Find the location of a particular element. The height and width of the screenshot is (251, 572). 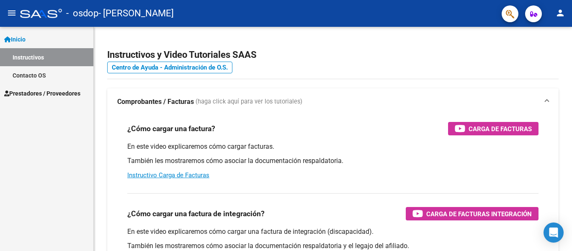

p: En este video explicaremos cómo cargar una factura de integración (discapacidad). is located at coordinates (333, 232).